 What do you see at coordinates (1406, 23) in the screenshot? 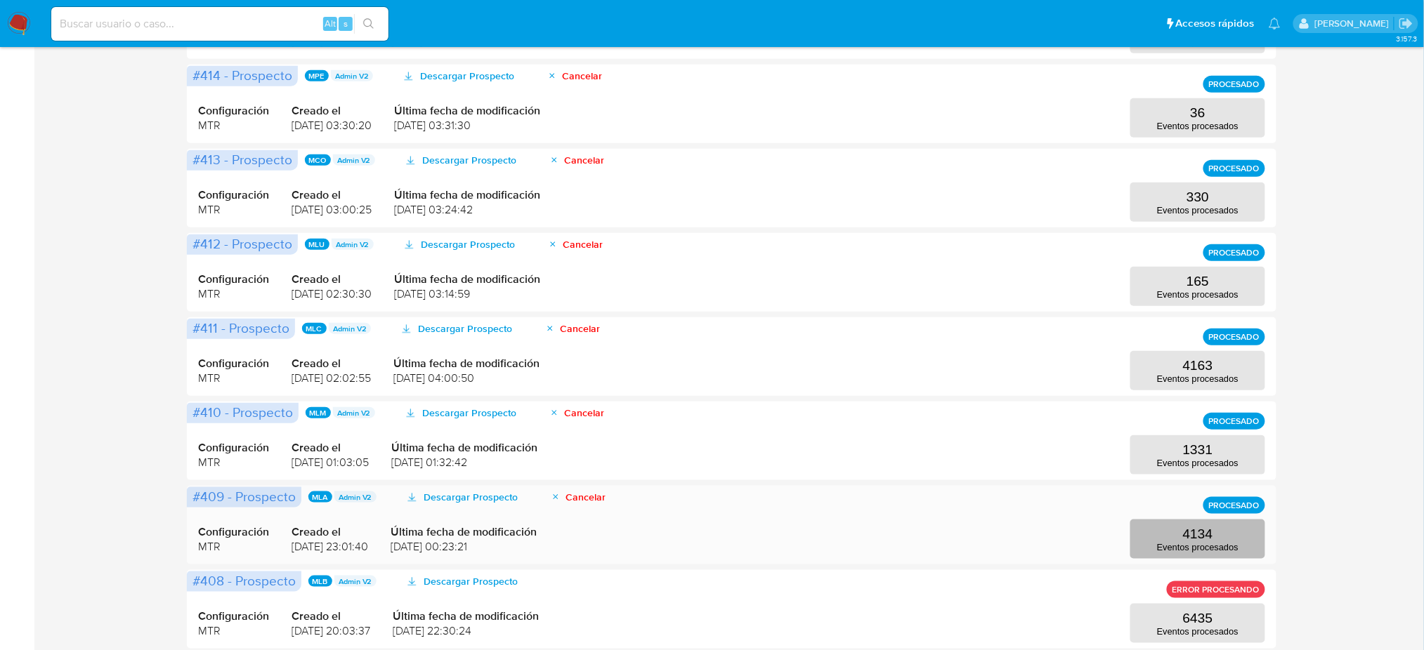
I see `a: Salir` at bounding box center [1406, 23].